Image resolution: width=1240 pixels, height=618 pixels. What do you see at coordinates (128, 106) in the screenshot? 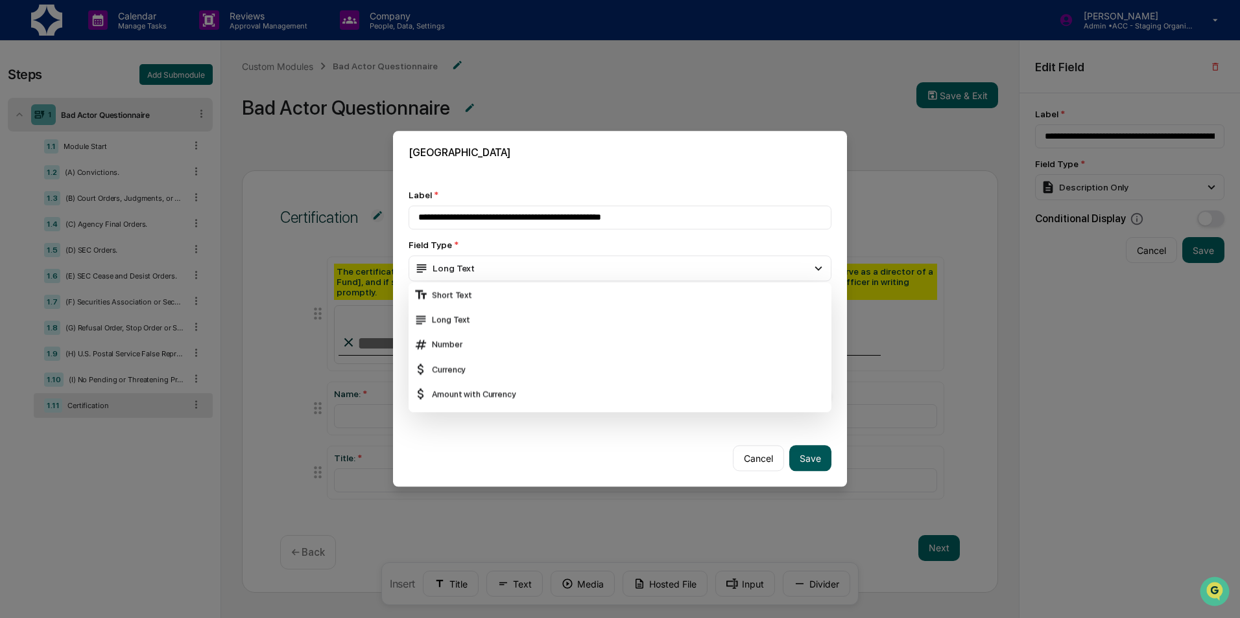
I see `div: Start new chat` at bounding box center [128, 106].